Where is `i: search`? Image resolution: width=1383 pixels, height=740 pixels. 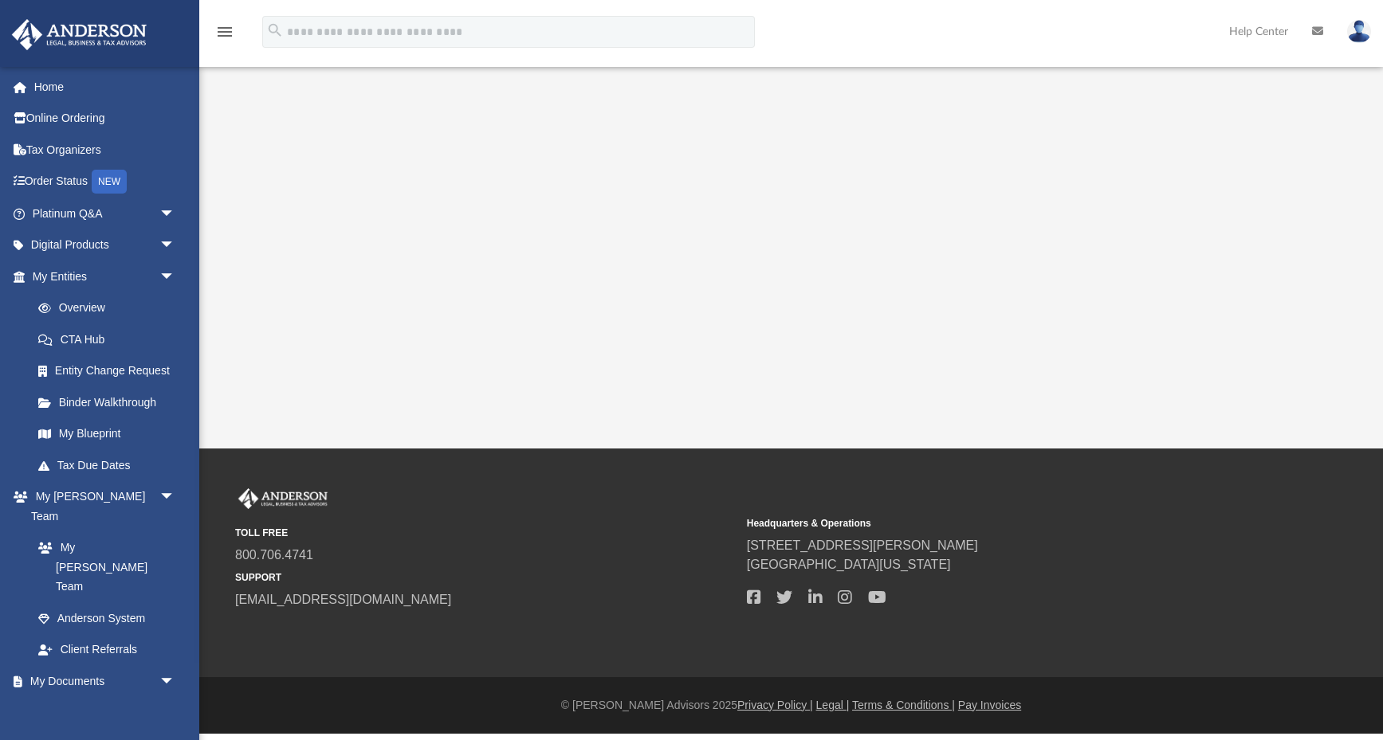 i: search is located at coordinates (275, 30).